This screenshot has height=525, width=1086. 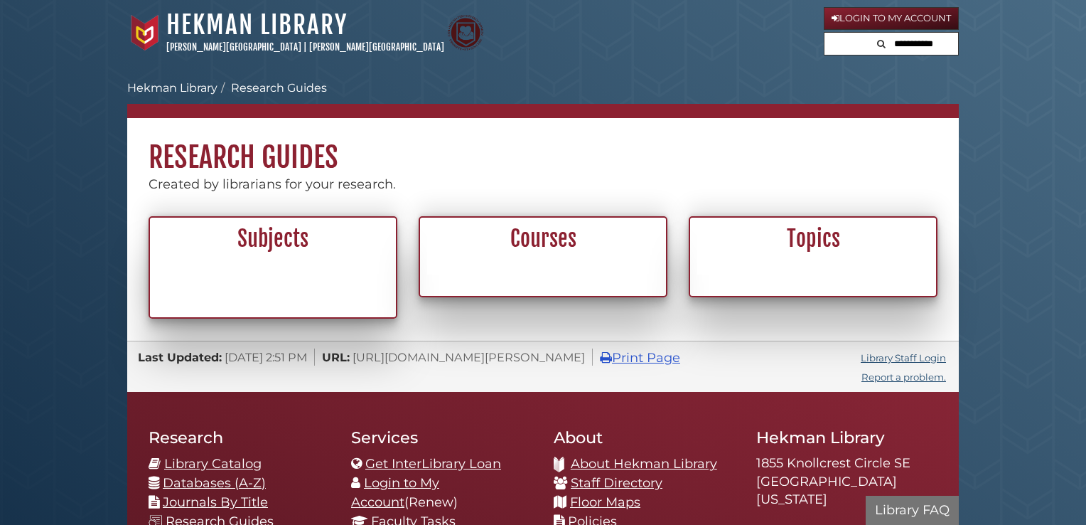 I want to click on h2: Subjects, so click(x=273, y=239).